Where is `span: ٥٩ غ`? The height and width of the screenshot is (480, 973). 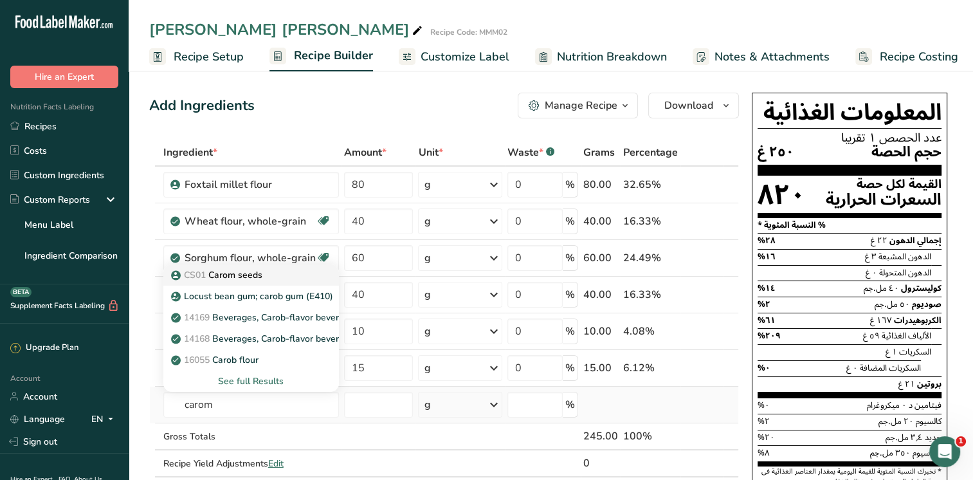
span: ٥٩ غ is located at coordinates (871, 336).